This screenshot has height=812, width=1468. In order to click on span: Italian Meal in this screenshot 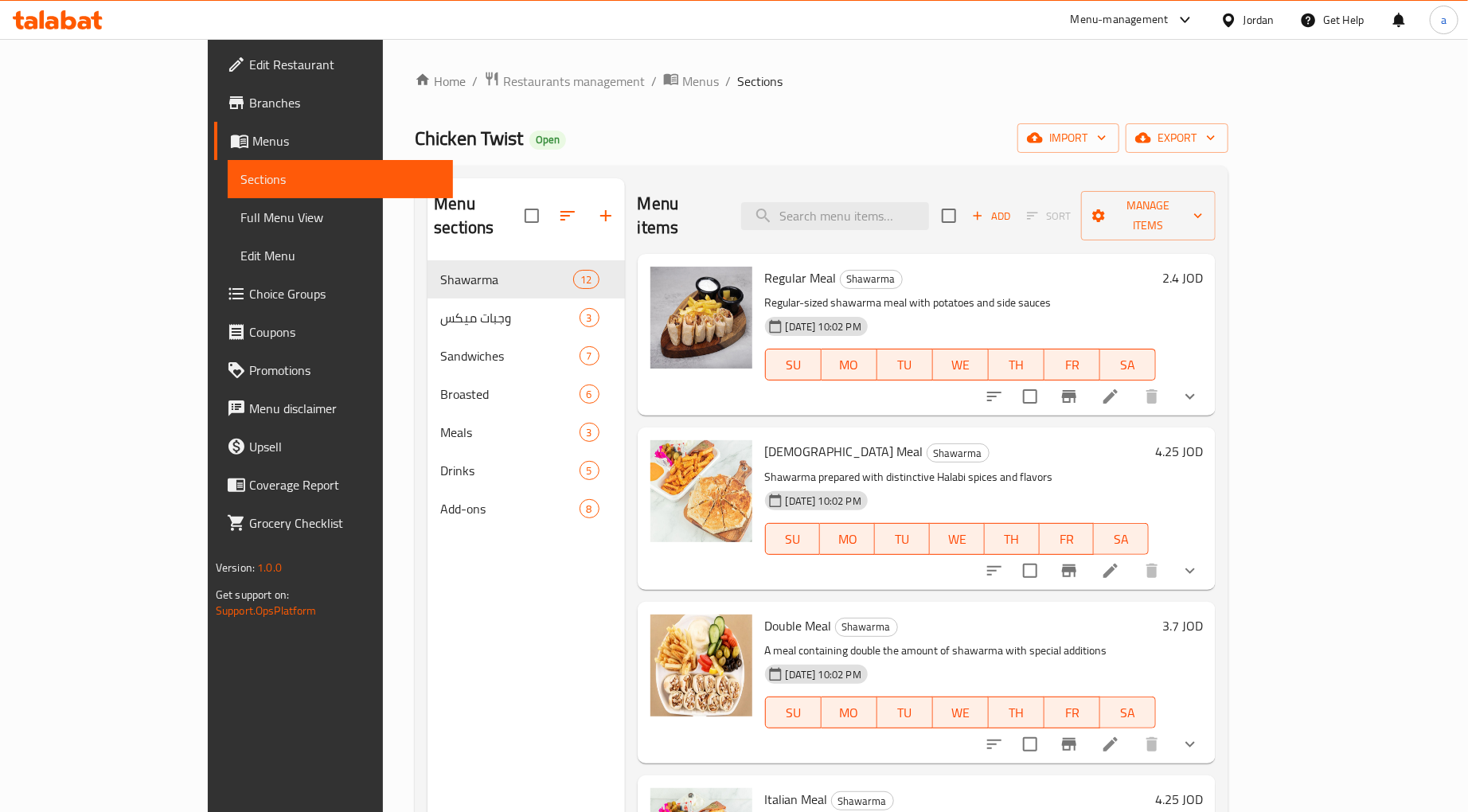, I will do `click(796, 799)`.